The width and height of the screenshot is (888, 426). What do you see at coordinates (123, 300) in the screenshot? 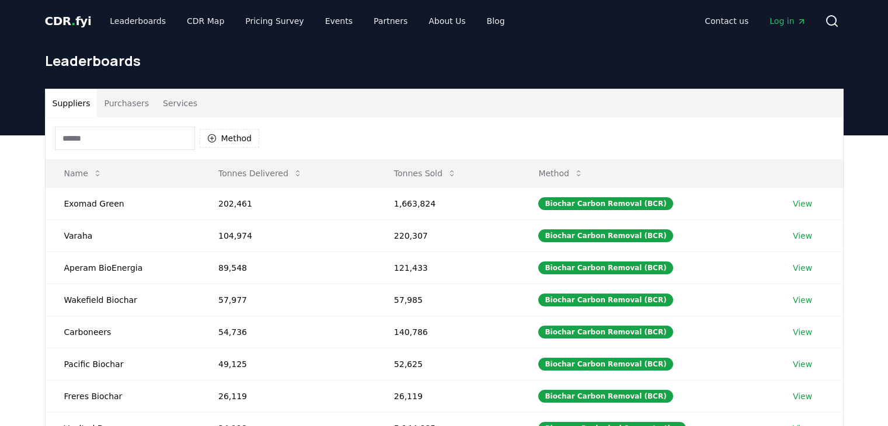
I see `td: Wakefield Biochar` at bounding box center [123, 300].